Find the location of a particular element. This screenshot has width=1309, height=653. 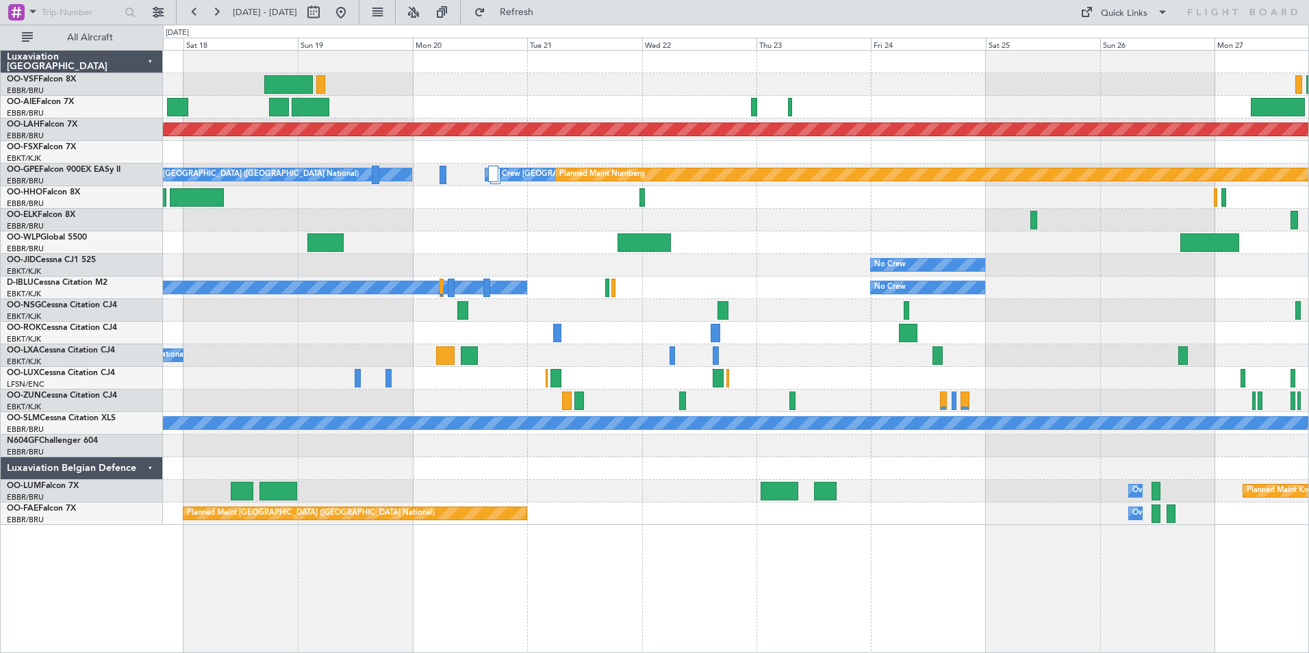

a: OO-NSGCessna Citation CJ4 is located at coordinates (62, 305).